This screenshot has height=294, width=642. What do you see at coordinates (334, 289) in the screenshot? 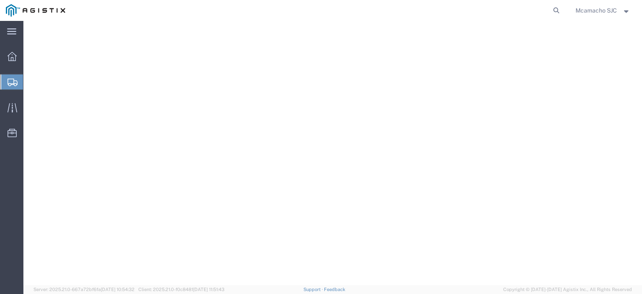
I see `a: Feedback` at bounding box center [334, 289].